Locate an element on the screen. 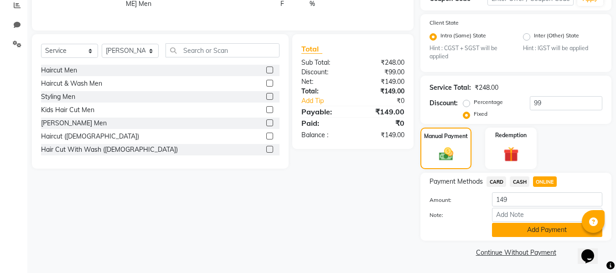 The width and height of the screenshot is (616, 273). div: Payable: is located at coordinates (324, 112).